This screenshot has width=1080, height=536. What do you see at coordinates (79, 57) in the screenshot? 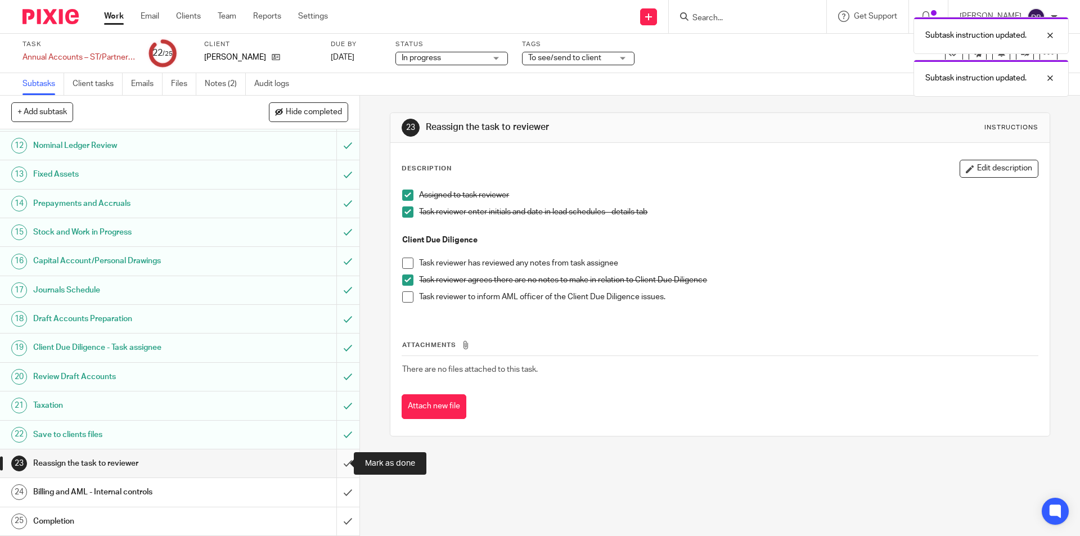
I see `div: Annual Accounts – ST/Partnership - Software` at bounding box center [79, 57].